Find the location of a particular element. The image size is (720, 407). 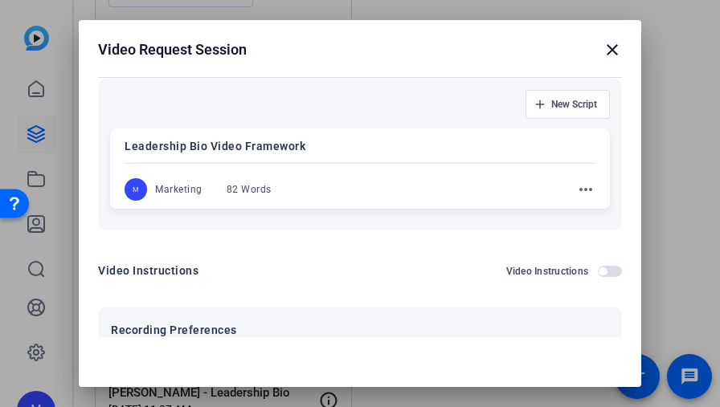

div: Video Instructions is located at coordinates (148, 271).